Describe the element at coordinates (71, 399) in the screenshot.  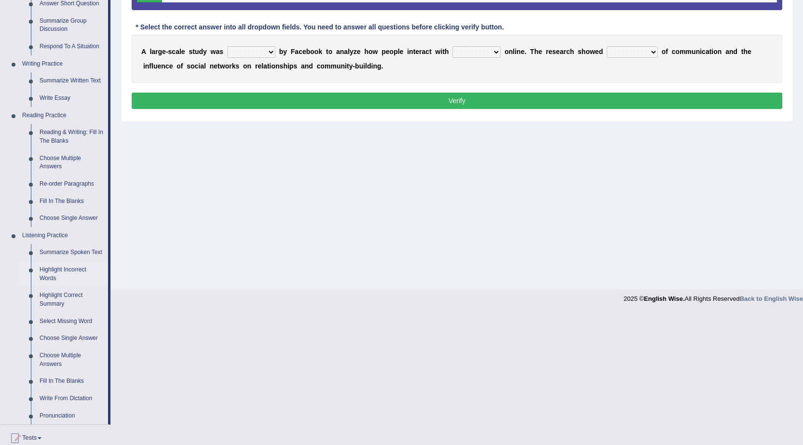
I see `a: Write From Dictation` at that location.